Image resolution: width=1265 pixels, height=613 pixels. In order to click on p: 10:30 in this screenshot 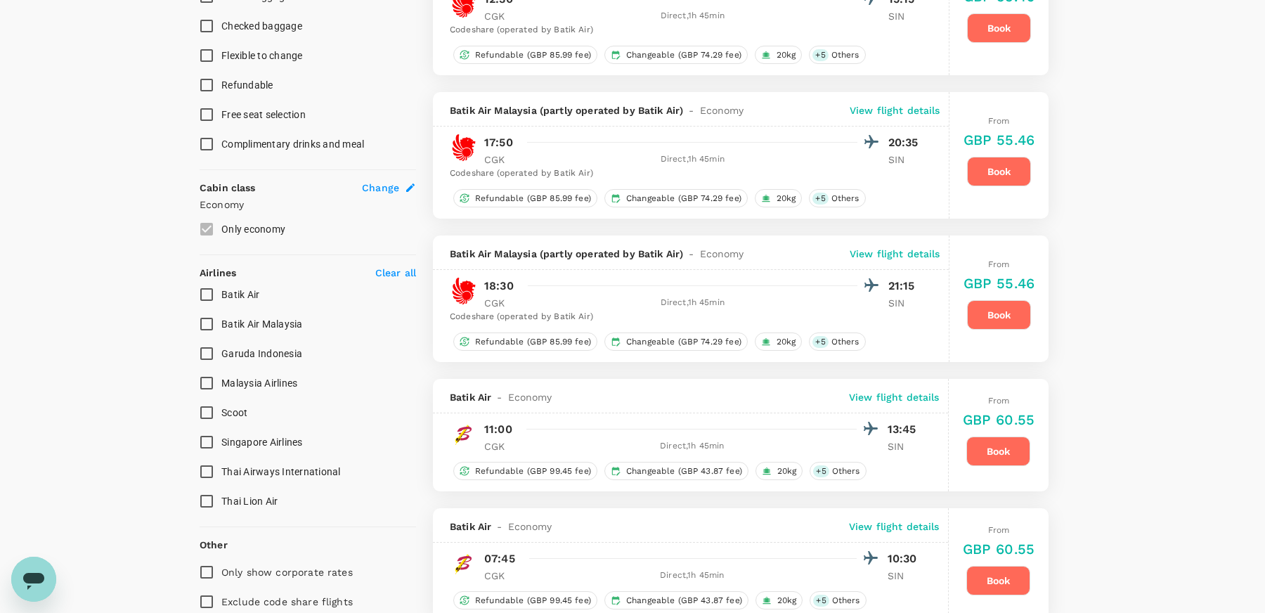, I will do `click(905, 559)`.